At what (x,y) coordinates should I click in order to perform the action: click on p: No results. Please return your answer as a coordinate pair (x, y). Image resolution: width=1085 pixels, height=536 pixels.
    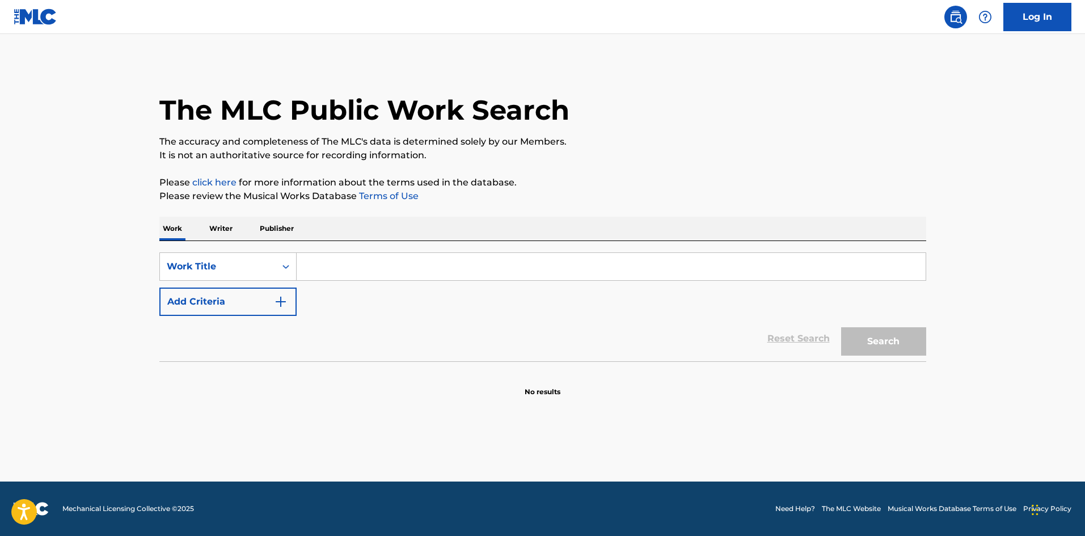
    Looking at the image, I should click on (542, 385).